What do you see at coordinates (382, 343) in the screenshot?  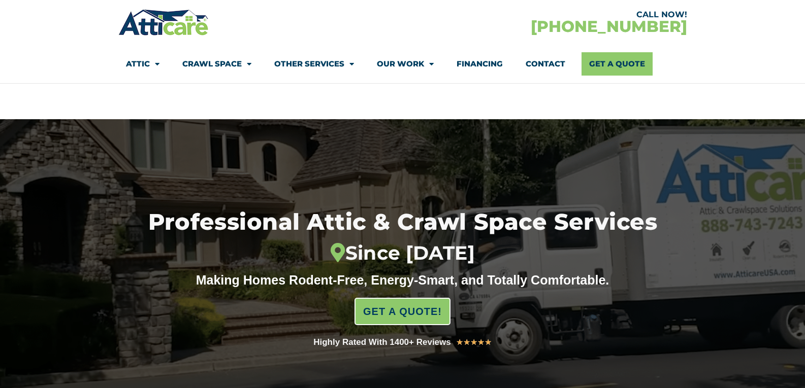 I see `div: Highly Rated With 1400+ Reviews` at bounding box center [382, 343].